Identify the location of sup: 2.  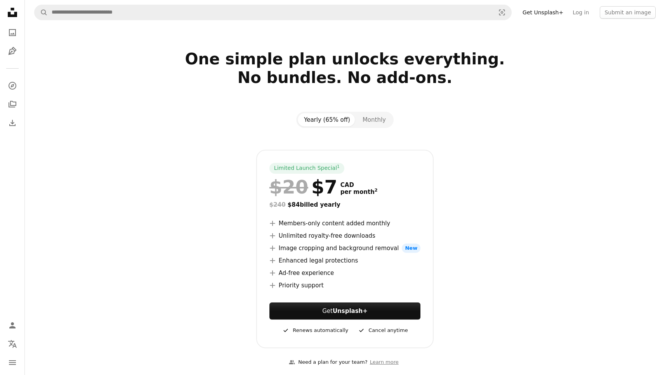
(376, 190).